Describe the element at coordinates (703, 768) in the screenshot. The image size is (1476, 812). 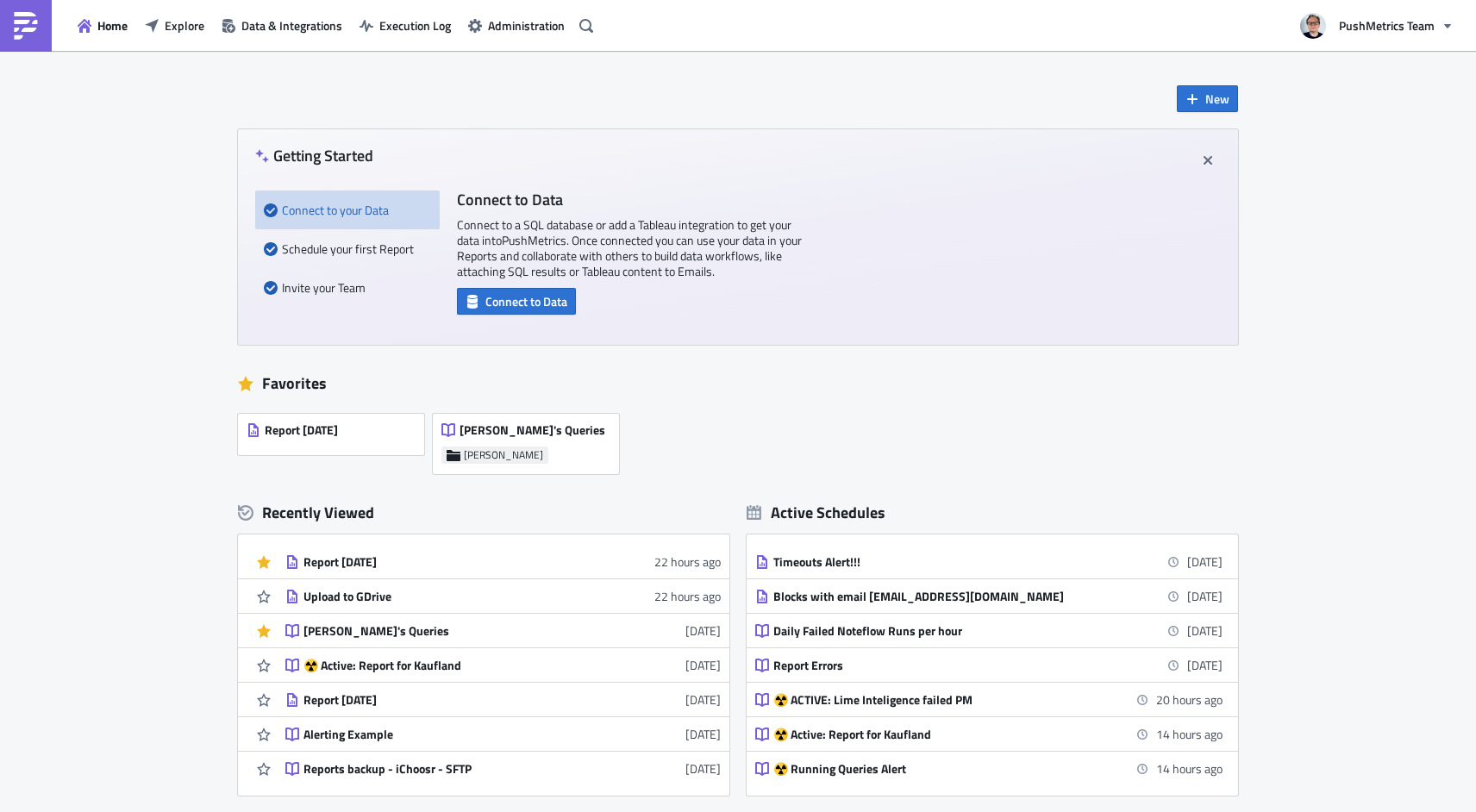
I see `time: 2025-07-29T07:59:16Z` at that location.